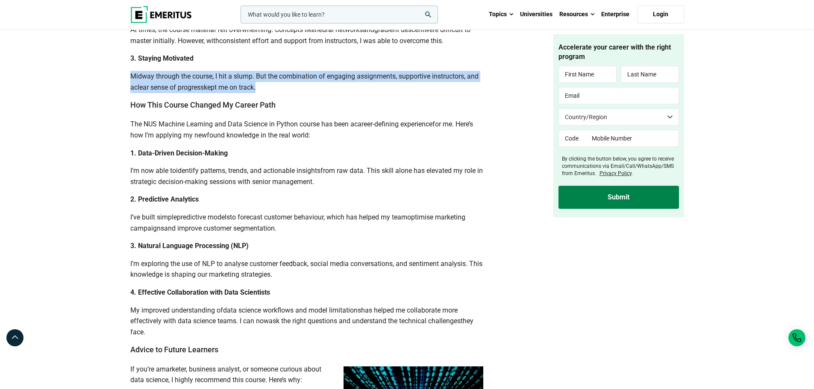 The height and width of the screenshot is (389, 814). Describe the element at coordinates (179, 153) in the screenshot. I see `b: 1. Data-Driven Decision-Making` at that location.